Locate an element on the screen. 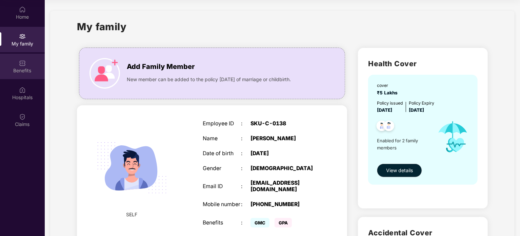  button: View details is located at coordinates (399, 170).